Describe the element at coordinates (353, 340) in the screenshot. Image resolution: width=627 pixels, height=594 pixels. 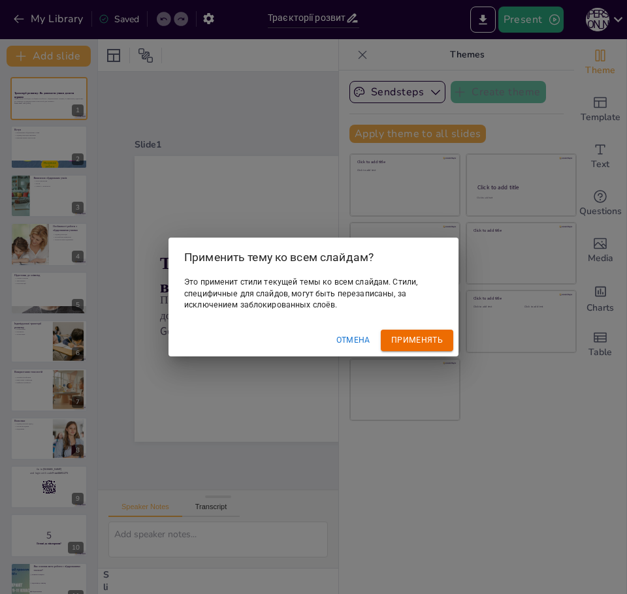
I see `button: Отмена` at that location.